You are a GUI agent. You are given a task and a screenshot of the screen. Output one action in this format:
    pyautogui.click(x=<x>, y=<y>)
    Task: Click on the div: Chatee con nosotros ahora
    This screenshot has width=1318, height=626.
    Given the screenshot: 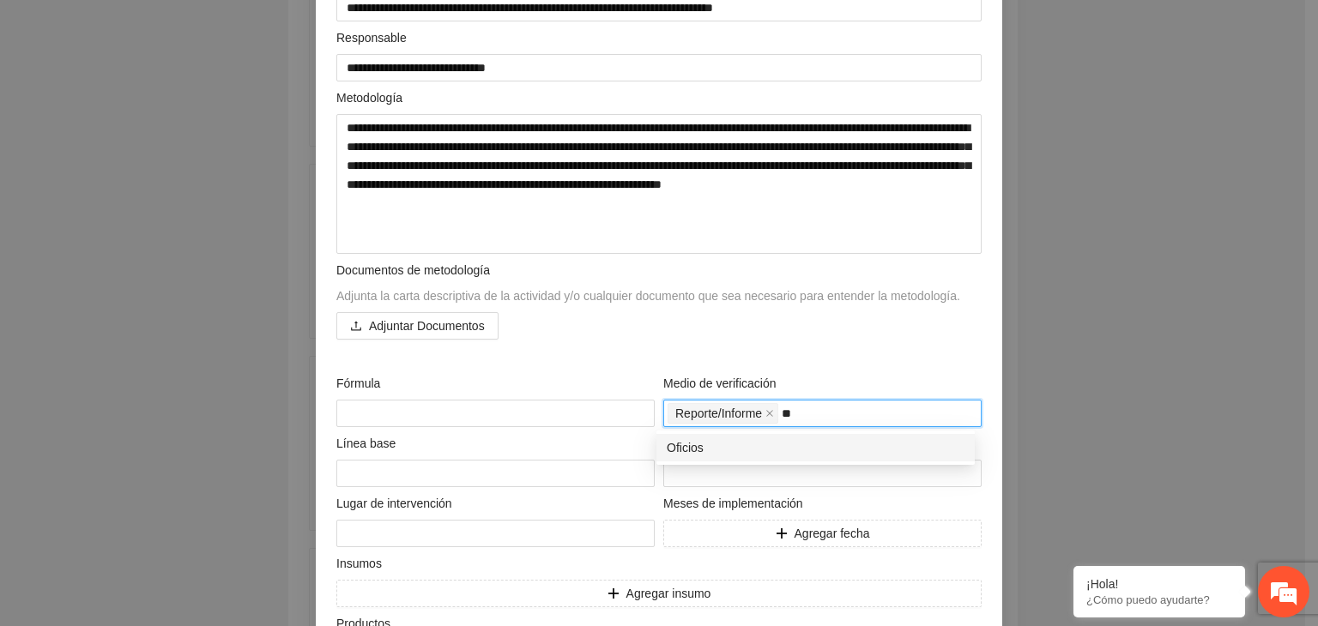 What is the action you would take?
    pyautogui.click(x=189, y=99)
    